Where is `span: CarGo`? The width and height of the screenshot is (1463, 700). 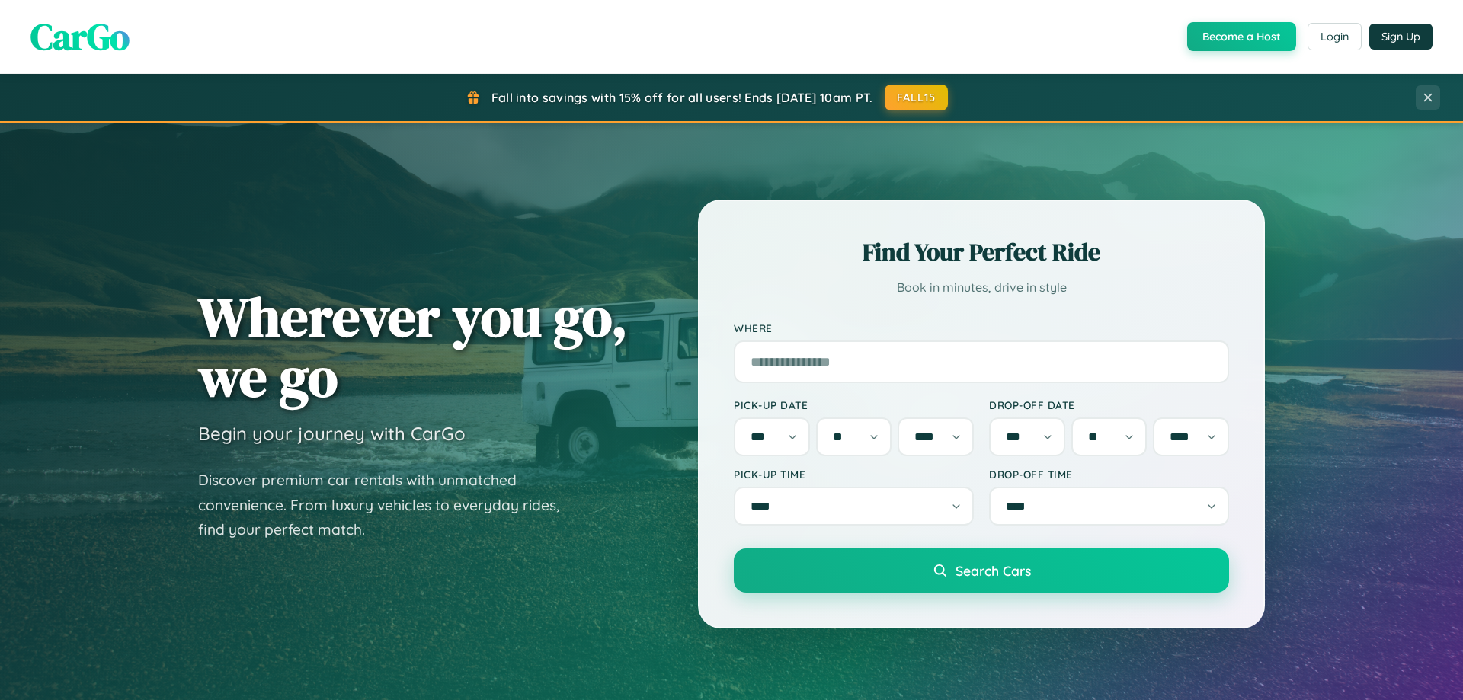 span: CarGo is located at coordinates (80, 37).